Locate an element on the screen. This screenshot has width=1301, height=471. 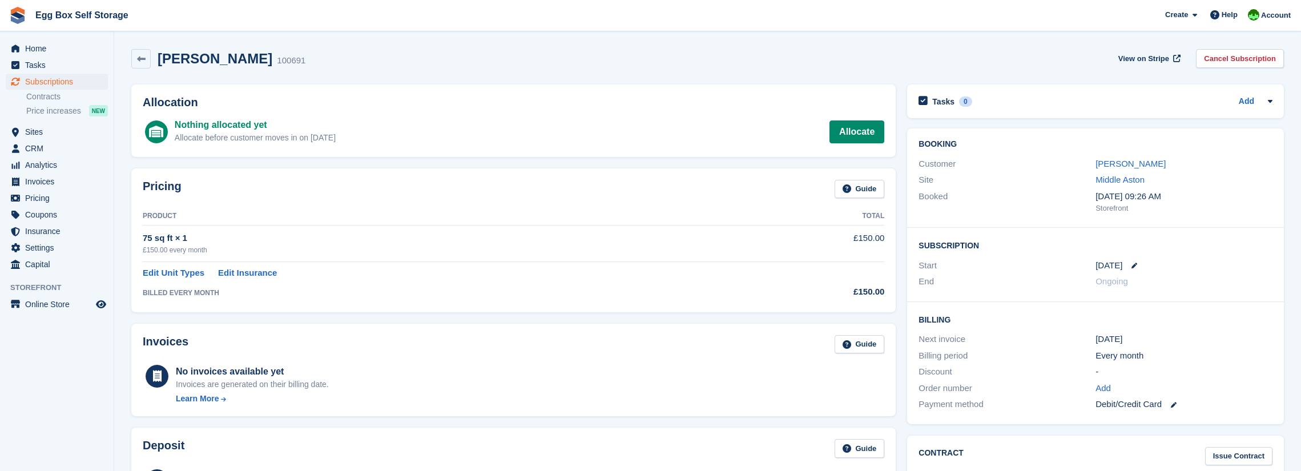
span: Create is located at coordinates (1177, 15).